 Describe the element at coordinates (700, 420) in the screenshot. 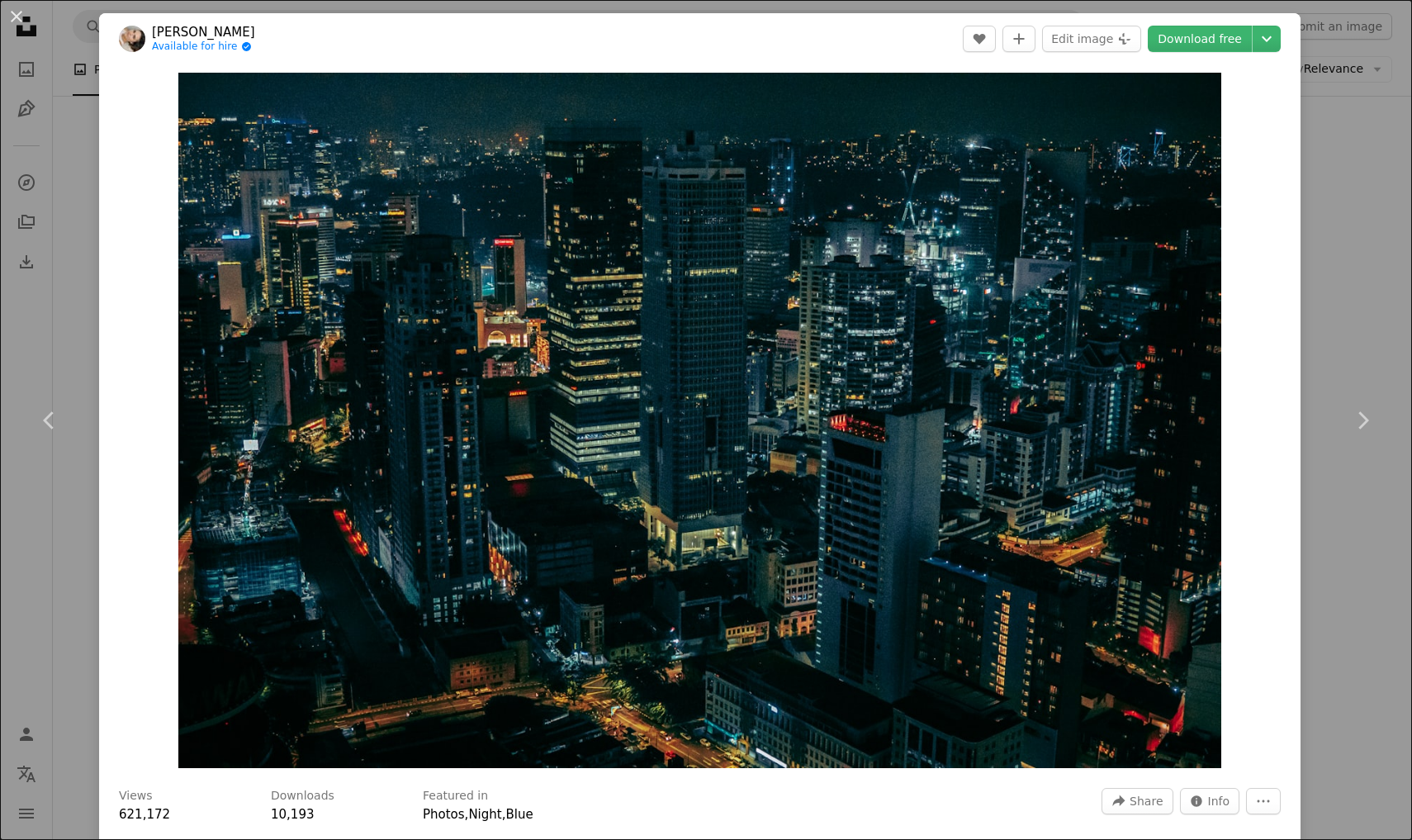

I see `img: aerial view of city buildings during night time` at that location.